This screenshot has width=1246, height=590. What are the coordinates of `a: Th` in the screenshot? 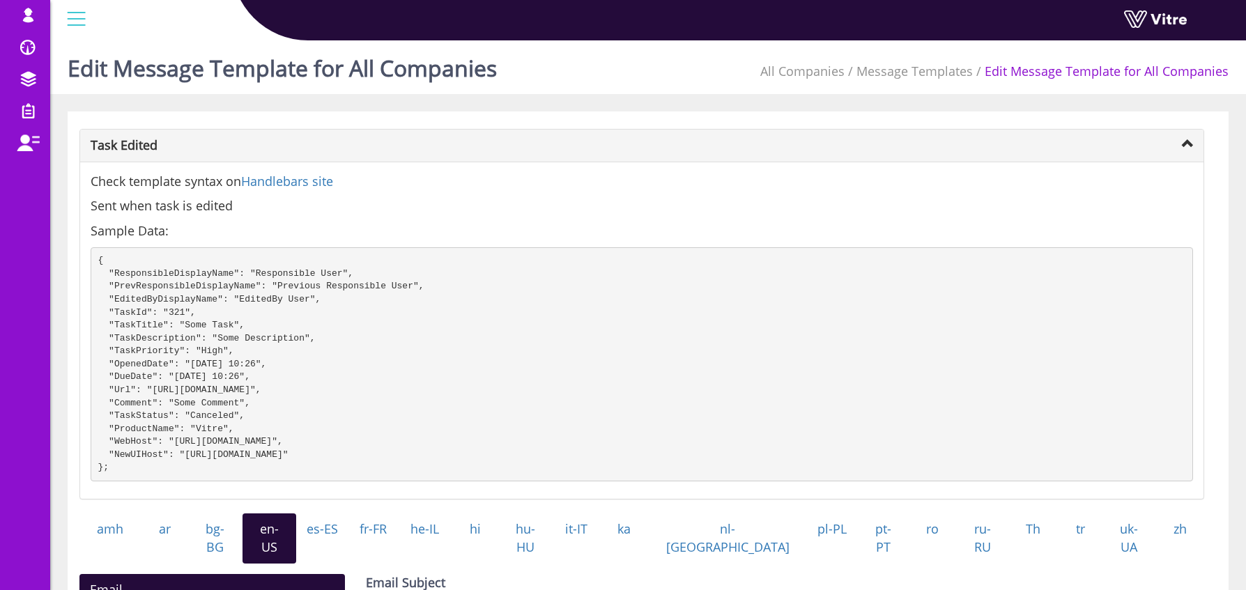 It's located at (1033, 530).